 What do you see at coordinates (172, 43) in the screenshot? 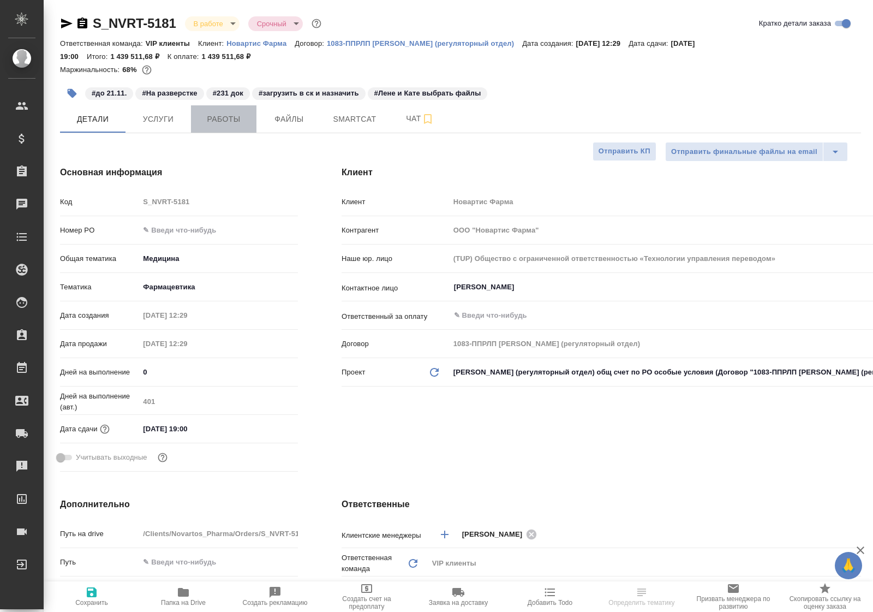
I see `p: VIP клиенты` at bounding box center [172, 43].